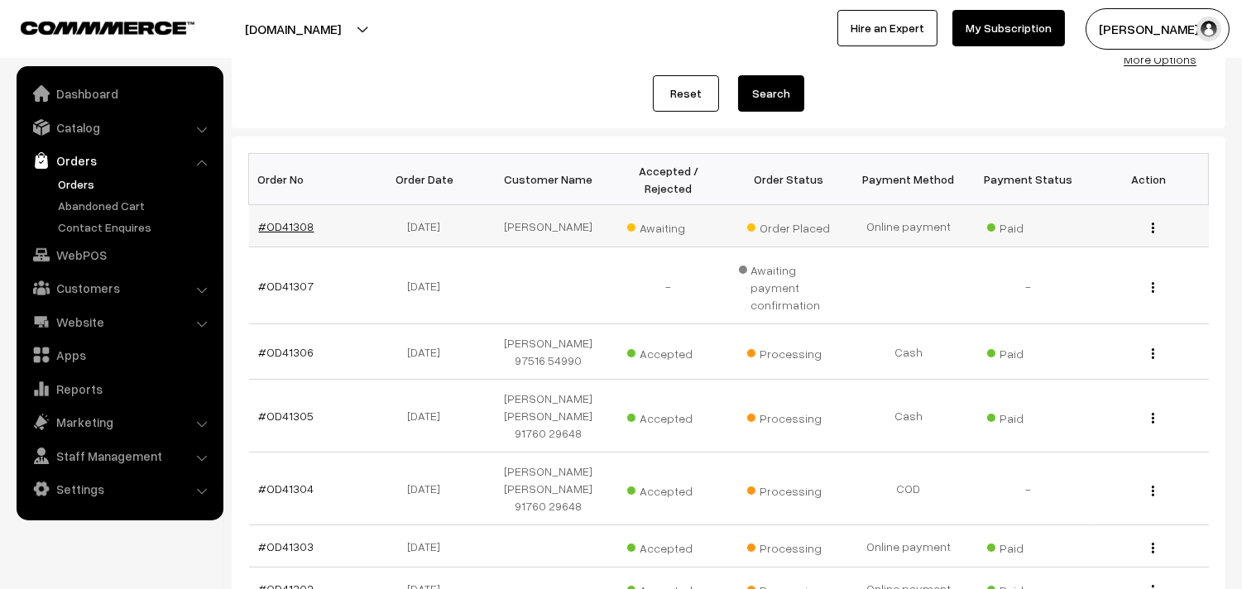  Describe the element at coordinates (119, 322) in the screenshot. I see `a: Website` at that location.